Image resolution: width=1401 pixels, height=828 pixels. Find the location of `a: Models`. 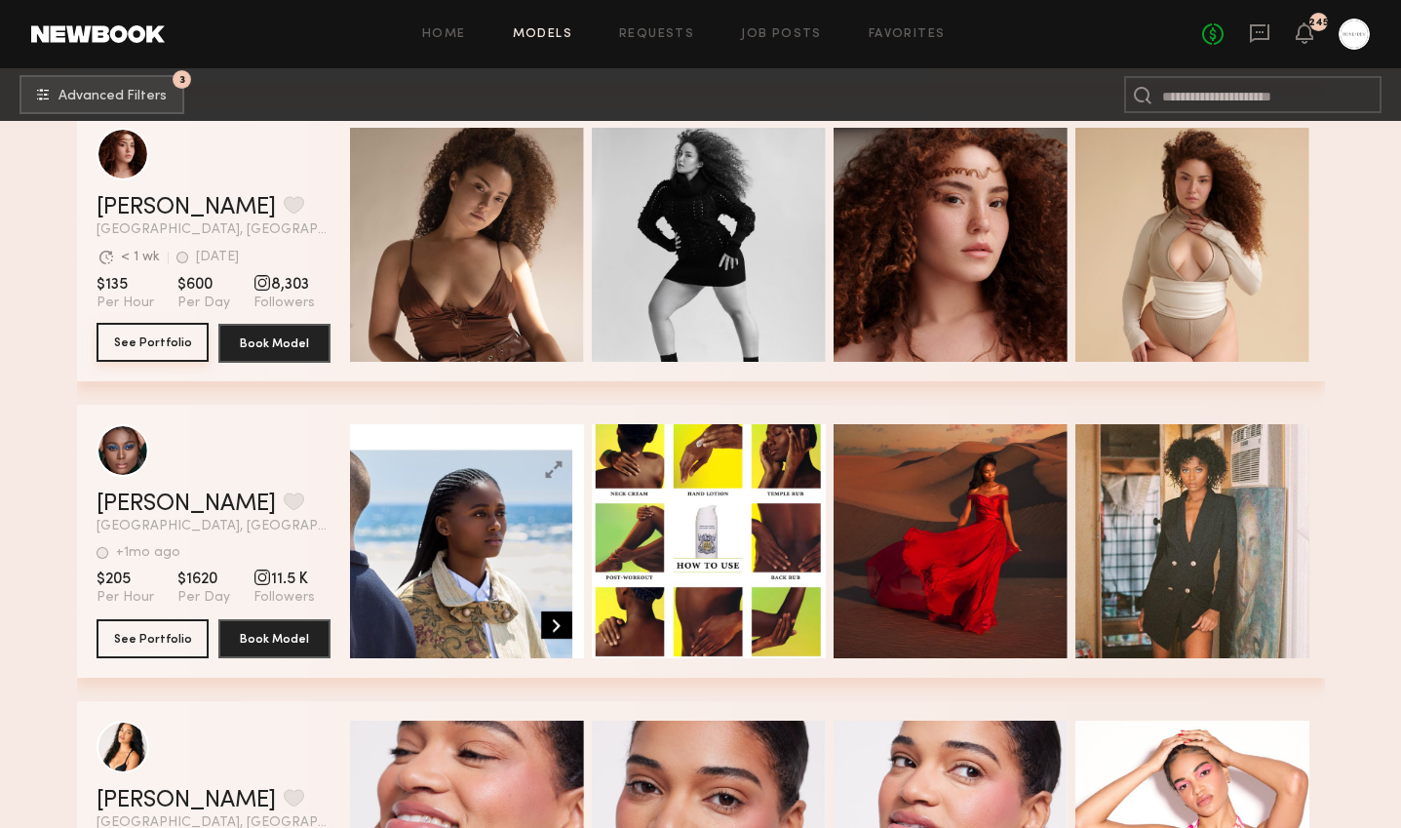

a: Models is located at coordinates (542, 34).